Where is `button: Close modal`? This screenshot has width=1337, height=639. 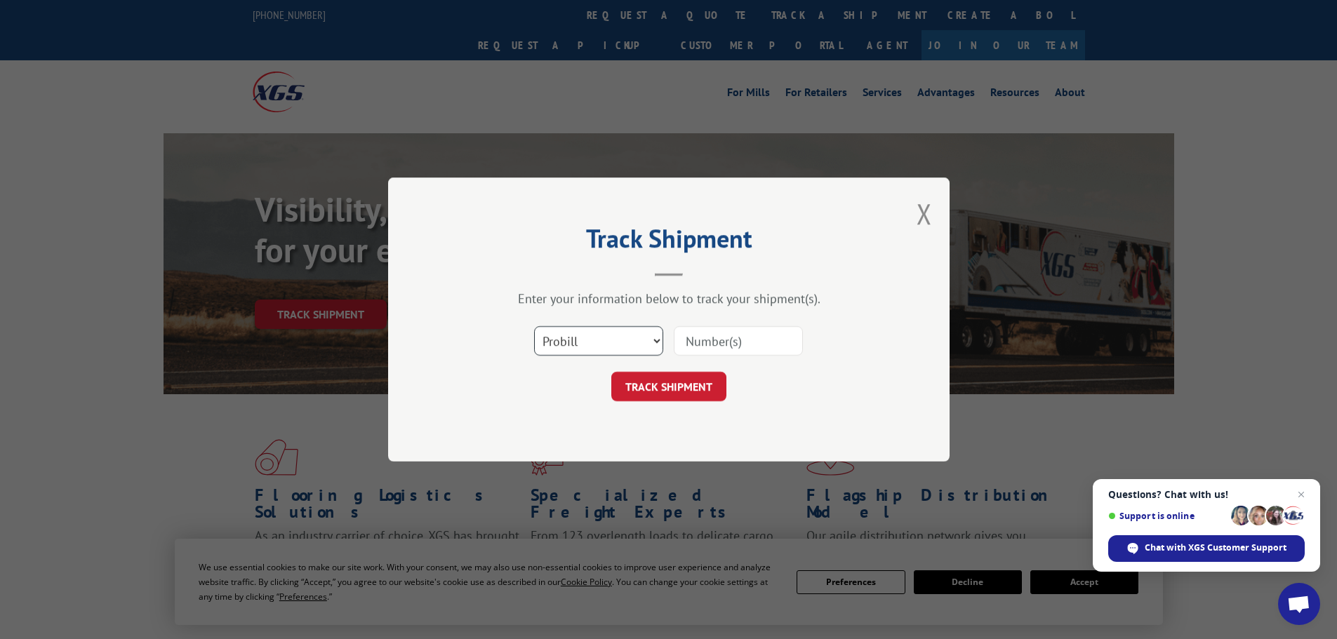 button: Close modal is located at coordinates (924, 213).